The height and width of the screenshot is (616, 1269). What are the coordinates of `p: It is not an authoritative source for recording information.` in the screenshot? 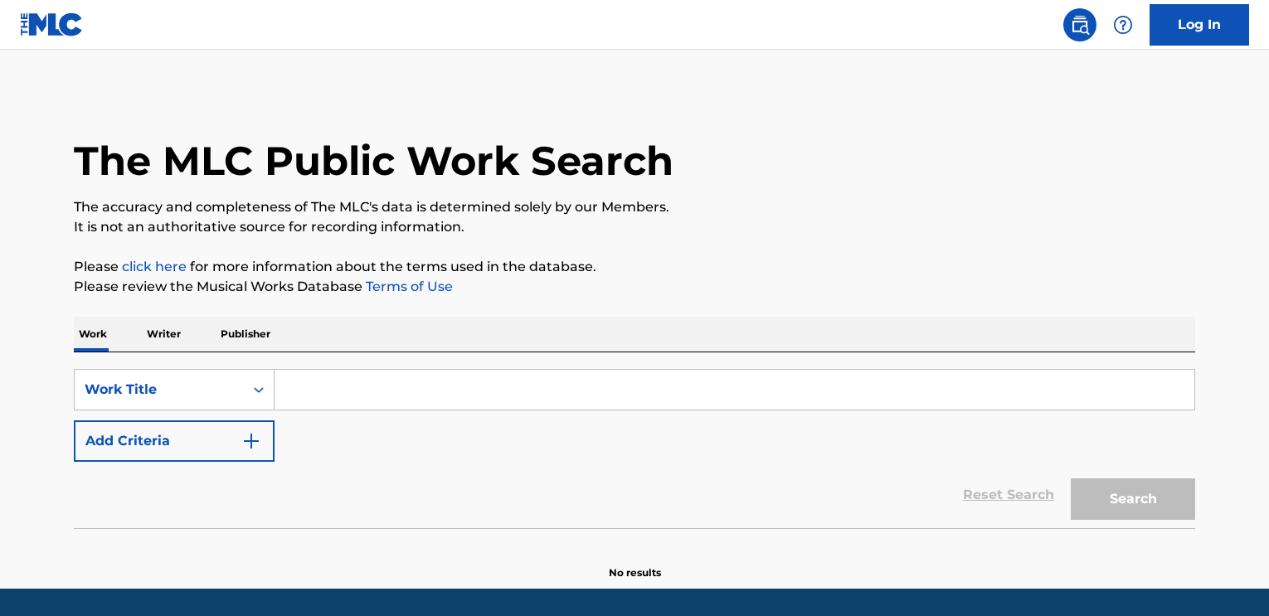 It's located at (634, 227).